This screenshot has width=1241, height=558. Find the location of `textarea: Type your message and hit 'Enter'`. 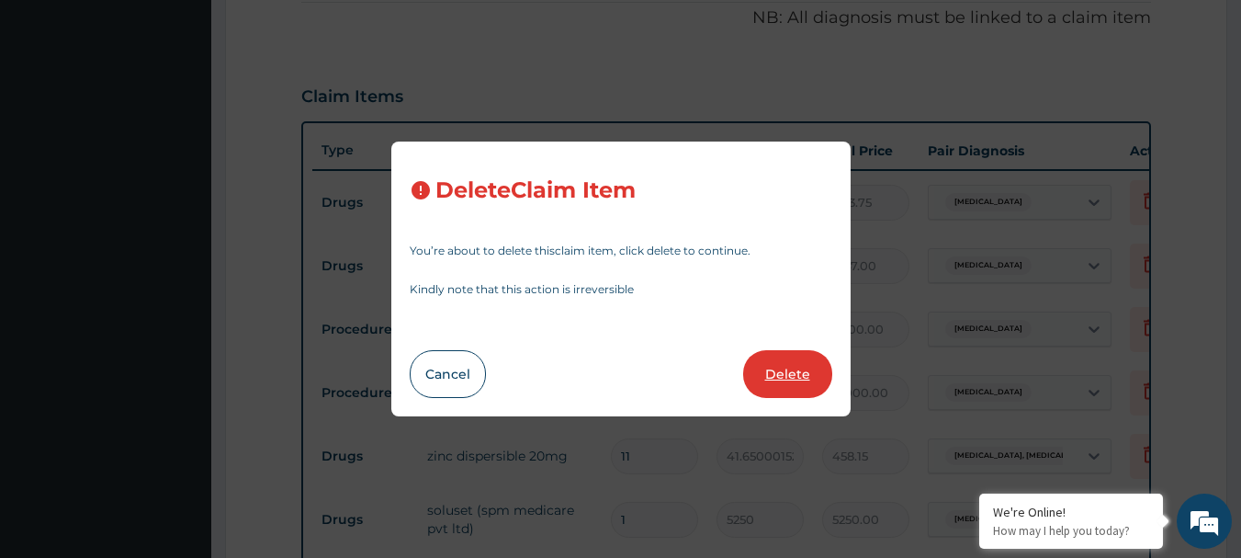

textarea: Type your message and hit 'Enter' is located at coordinates (179, 399).